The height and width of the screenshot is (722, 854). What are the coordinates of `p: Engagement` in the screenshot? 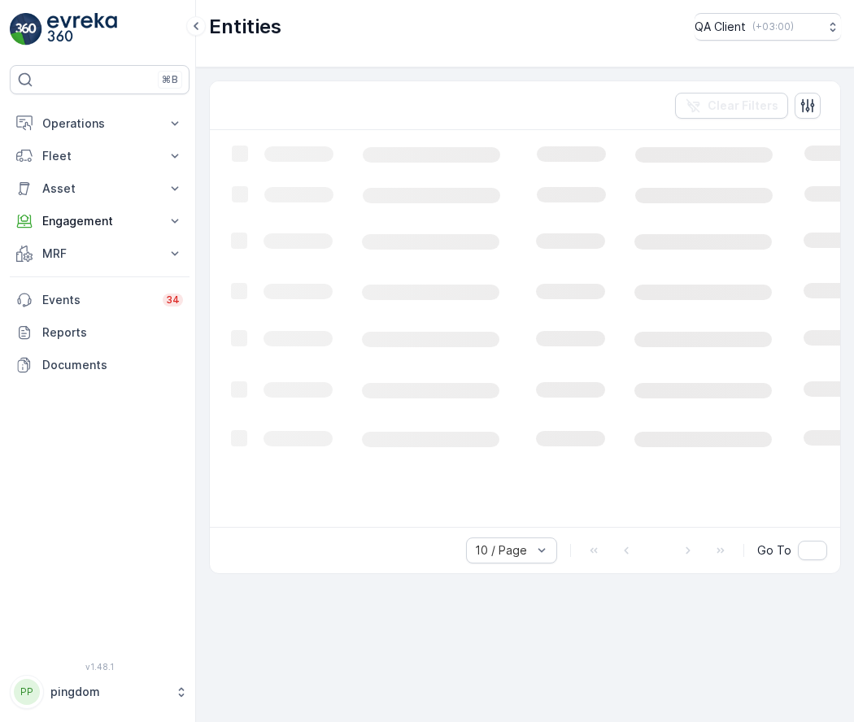 It's located at (99, 221).